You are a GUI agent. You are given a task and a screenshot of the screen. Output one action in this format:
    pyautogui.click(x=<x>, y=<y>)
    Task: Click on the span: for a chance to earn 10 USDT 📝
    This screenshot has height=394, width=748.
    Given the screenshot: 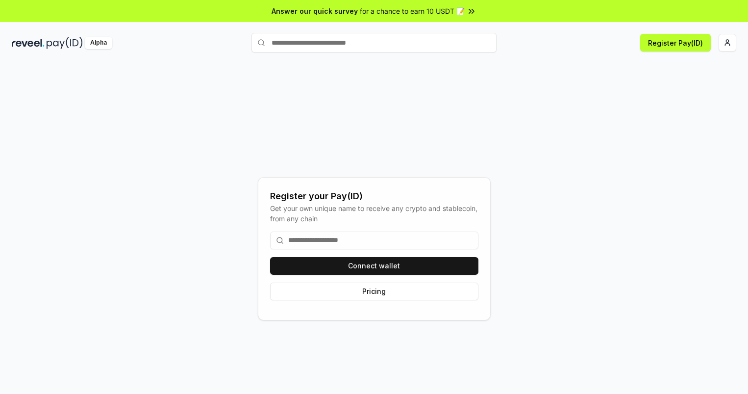 What is the action you would take?
    pyautogui.click(x=412, y=11)
    